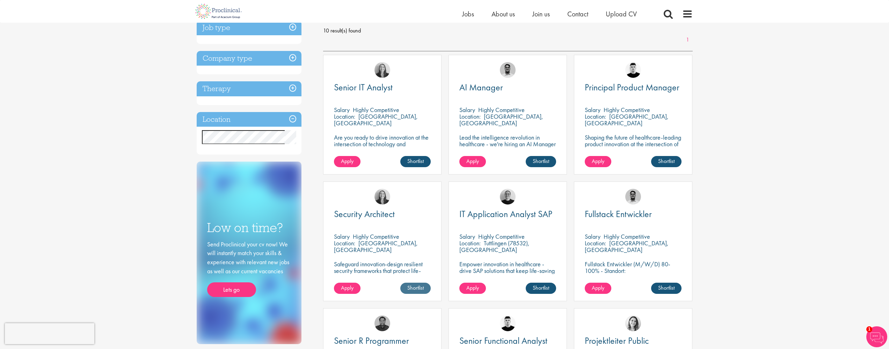 The width and height of the screenshot is (889, 349). Describe the element at coordinates (382, 87) in the screenshot. I see `a: Senior IT Analyst` at that location.